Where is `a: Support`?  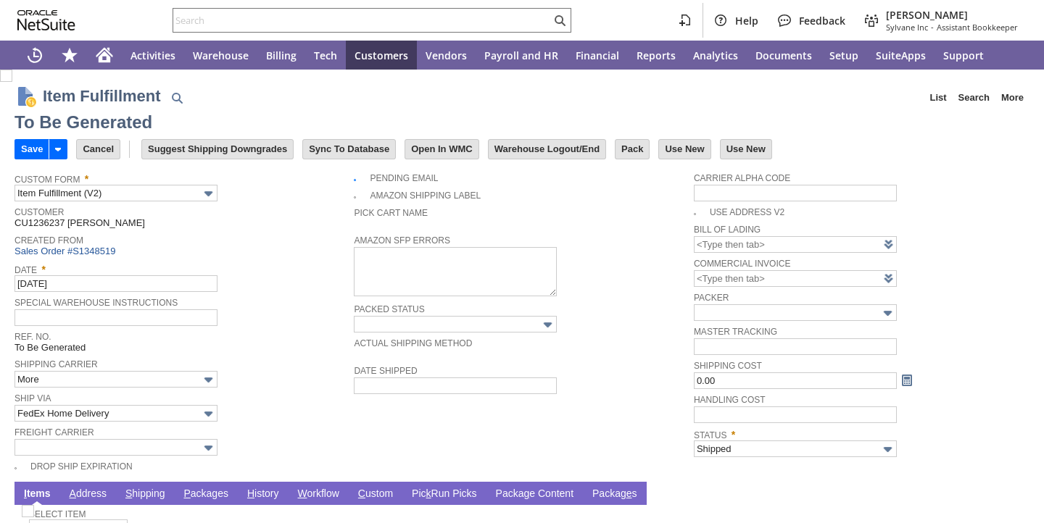
a: Support is located at coordinates (963, 55).